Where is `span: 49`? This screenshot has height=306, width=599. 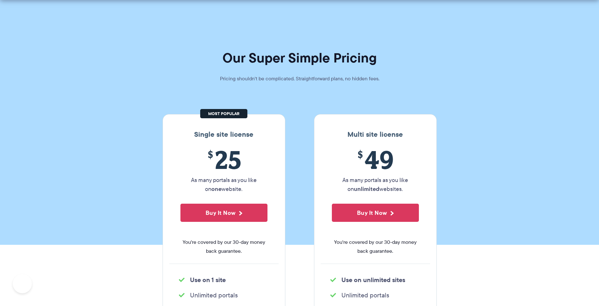 span: 49 is located at coordinates (375, 159).